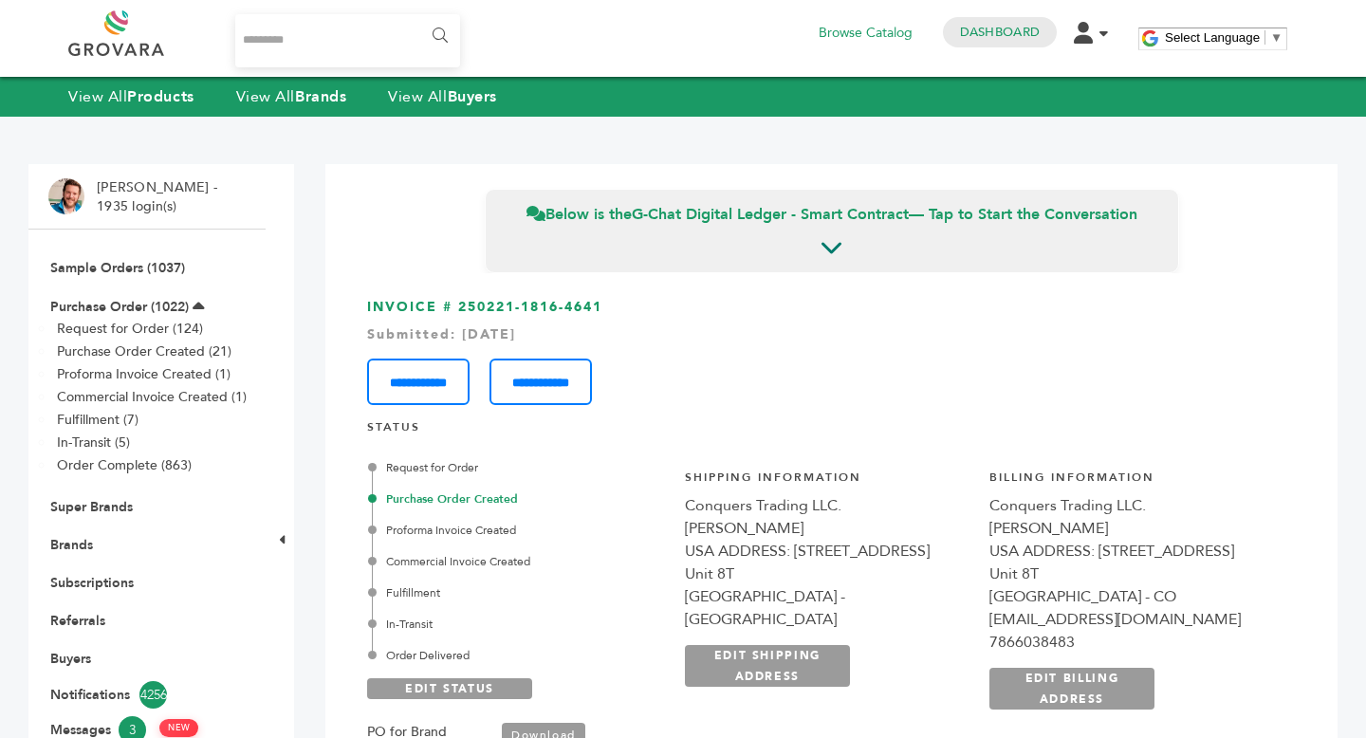 The width and height of the screenshot is (1366, 738). What do you see at coordinates (1213, 37) in the screenshot?
I see `span: Select Language` at bounding box center [1213, 37].